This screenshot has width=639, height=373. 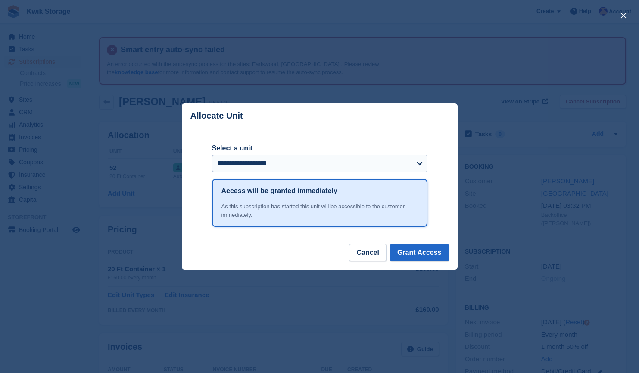 What do you see at coordinates (623, 16) in the screenshot?
I see `button: close` at bounding box center [623, 16].